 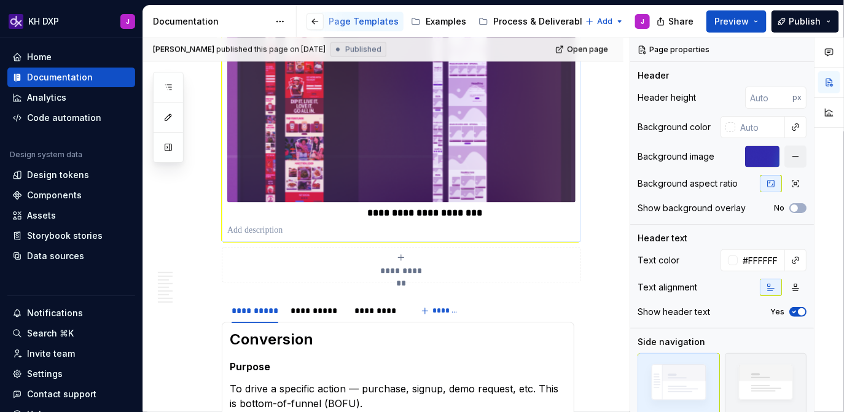 I want to click on span: Preview, so click(x=731, y=21).